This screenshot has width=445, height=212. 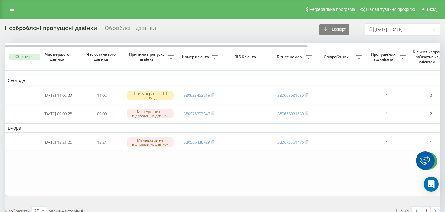 I want to click on div: Оброблені дзвінки, so click(x=130, y=29).